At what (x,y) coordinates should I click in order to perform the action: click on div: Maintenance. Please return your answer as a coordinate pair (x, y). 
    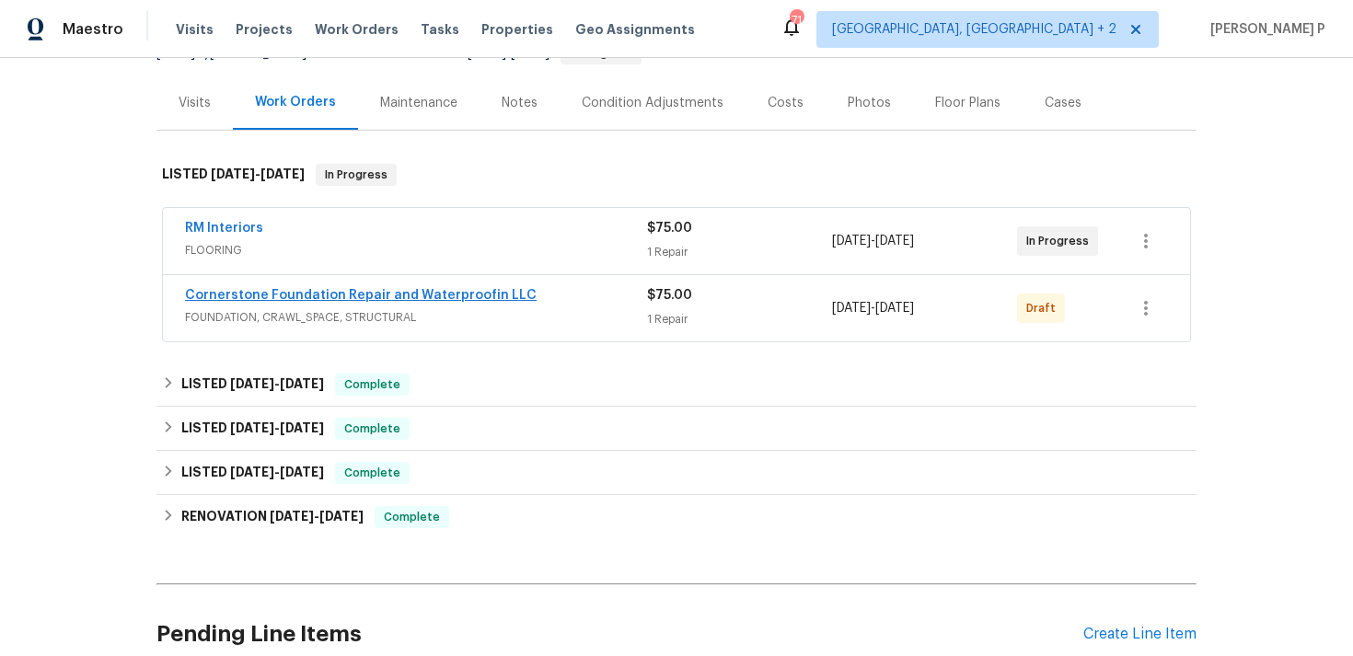
    Looking at the image, I should click on (419, 103).